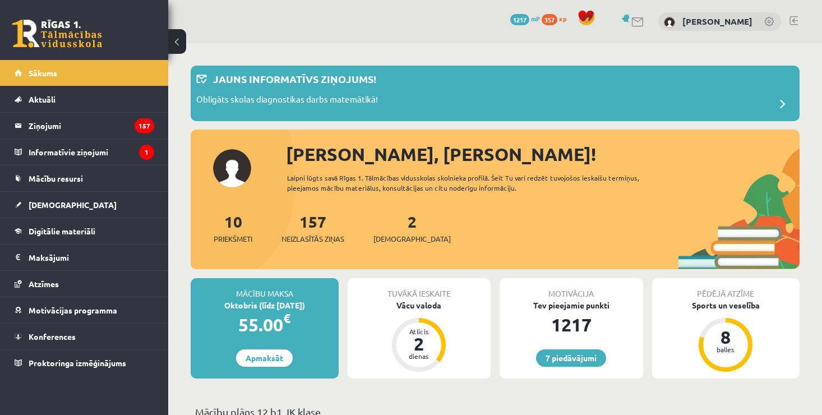 Image resolution: width=822 pixels, height=415 pixels. I want to click on div: Motivācija, so click(571, 289).